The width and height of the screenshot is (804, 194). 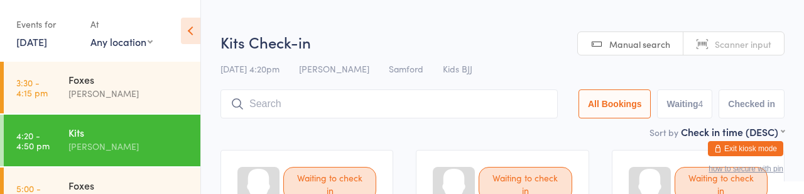 I want to click on h2: Kits Check-in, so click(x=503, y=41).